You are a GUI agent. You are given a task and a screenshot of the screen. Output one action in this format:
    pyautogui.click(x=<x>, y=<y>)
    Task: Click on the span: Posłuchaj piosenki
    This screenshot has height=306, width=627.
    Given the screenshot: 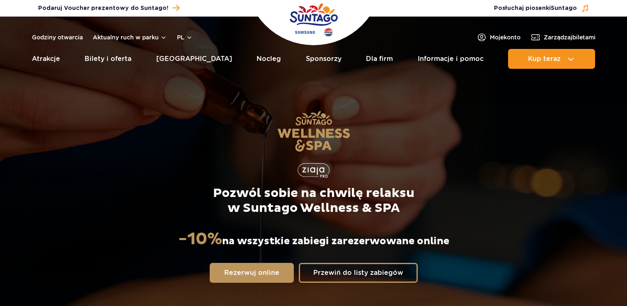 What is the action you would take?
    pyautogui.click(x=535, y=8)
    